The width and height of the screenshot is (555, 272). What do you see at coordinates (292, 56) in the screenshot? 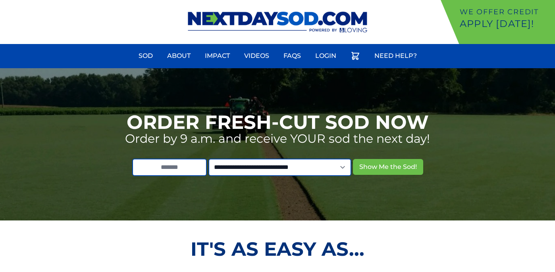
I see `a: FAQs` at bounding box center [292, 56].